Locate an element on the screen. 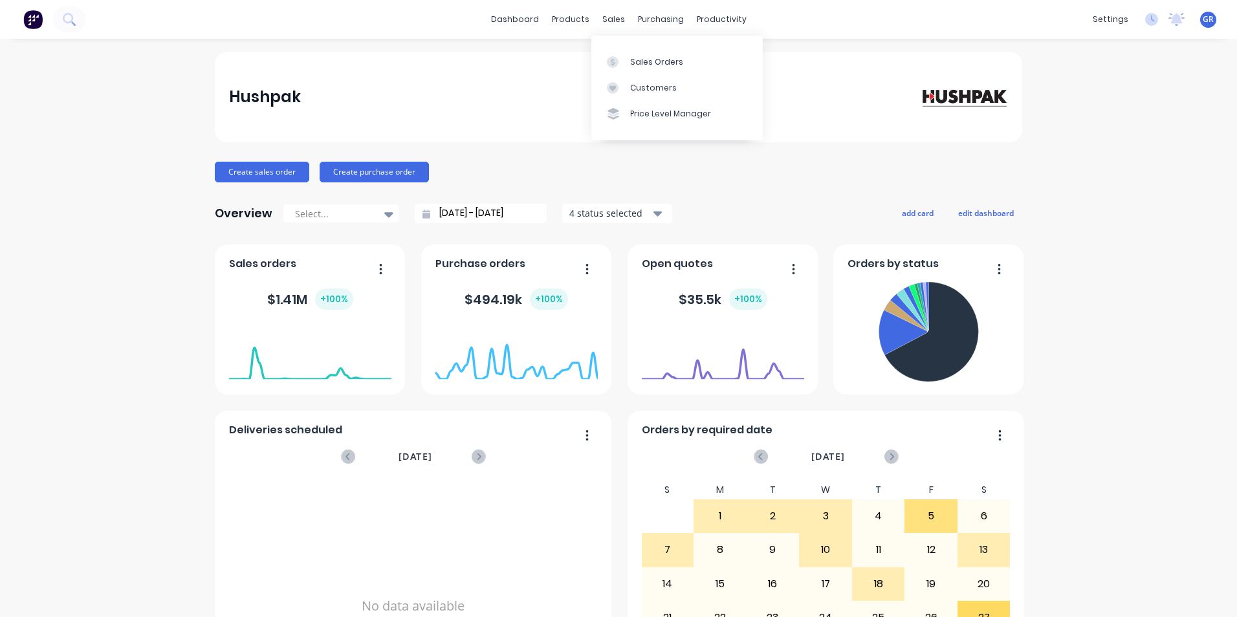 Image resolution: width=1237 pixels, height=617 pixels. img: Hushpak is located at coordinates (963, 96).